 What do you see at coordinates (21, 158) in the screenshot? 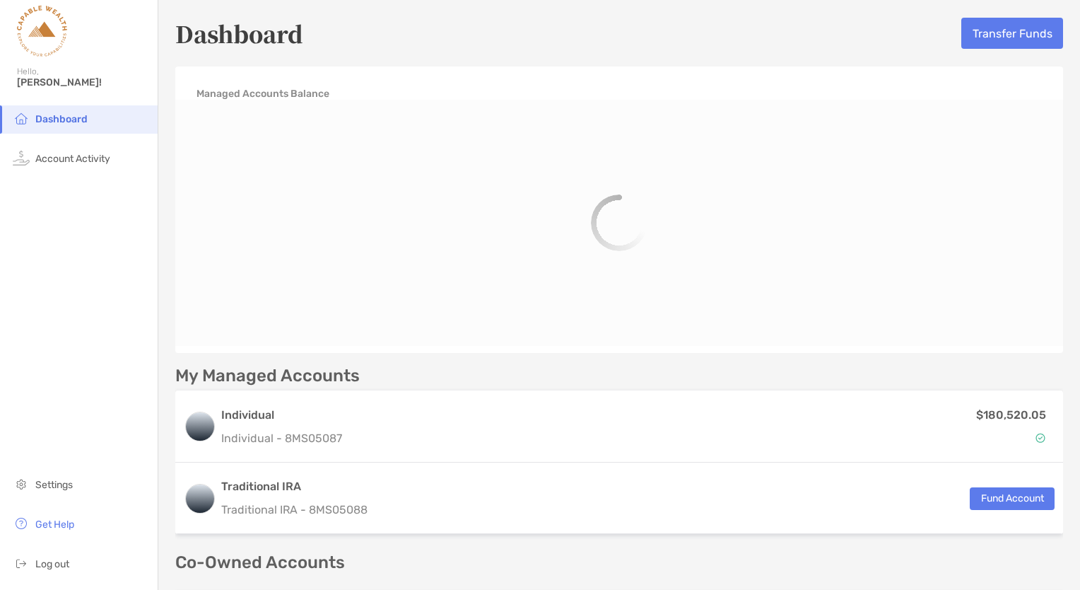
I see `img: activity icon` at bounding box center [21, 158].